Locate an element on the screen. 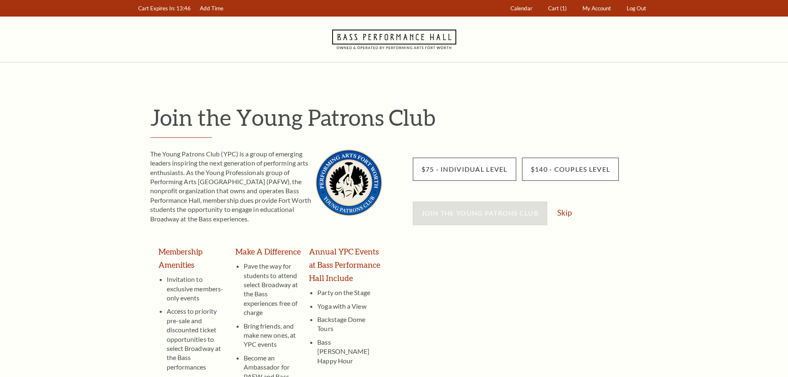 This screenshot has height=377, width=788. a: My Account is located at coordinates (596, 8).